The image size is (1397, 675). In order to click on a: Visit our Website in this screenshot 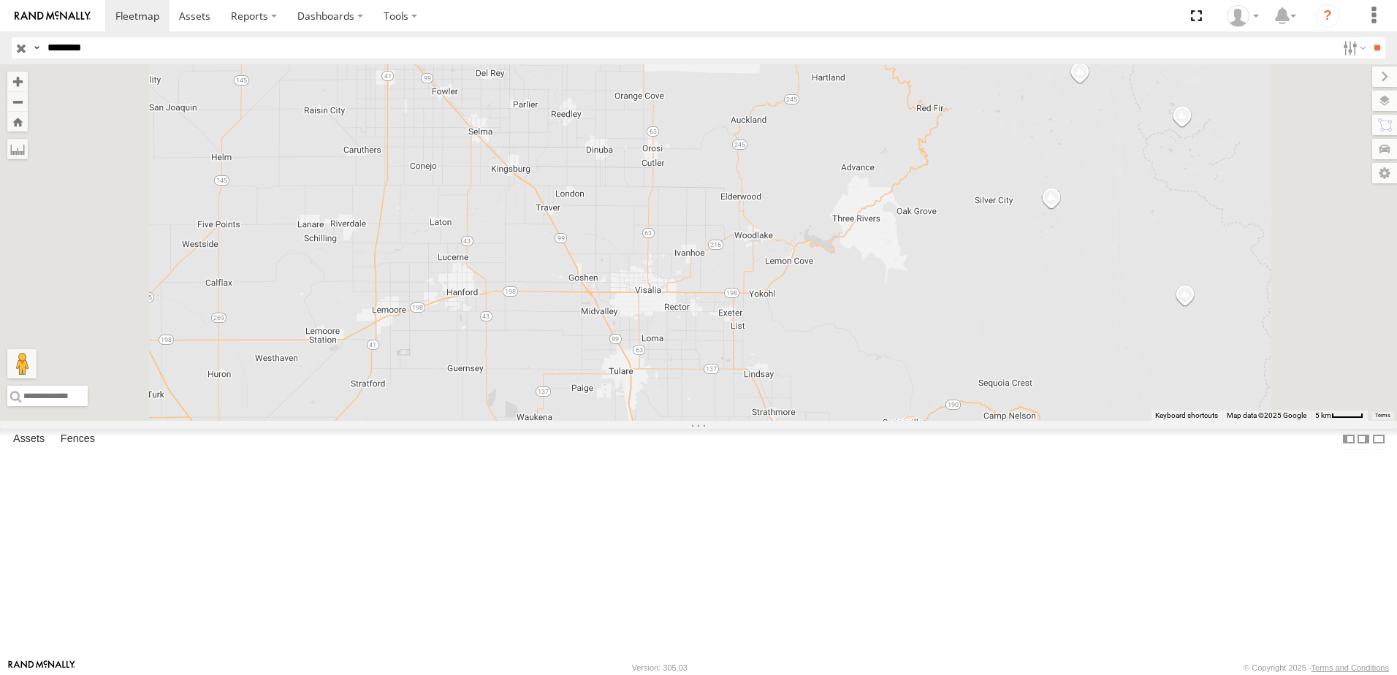, I will do `click(42, 668)`.